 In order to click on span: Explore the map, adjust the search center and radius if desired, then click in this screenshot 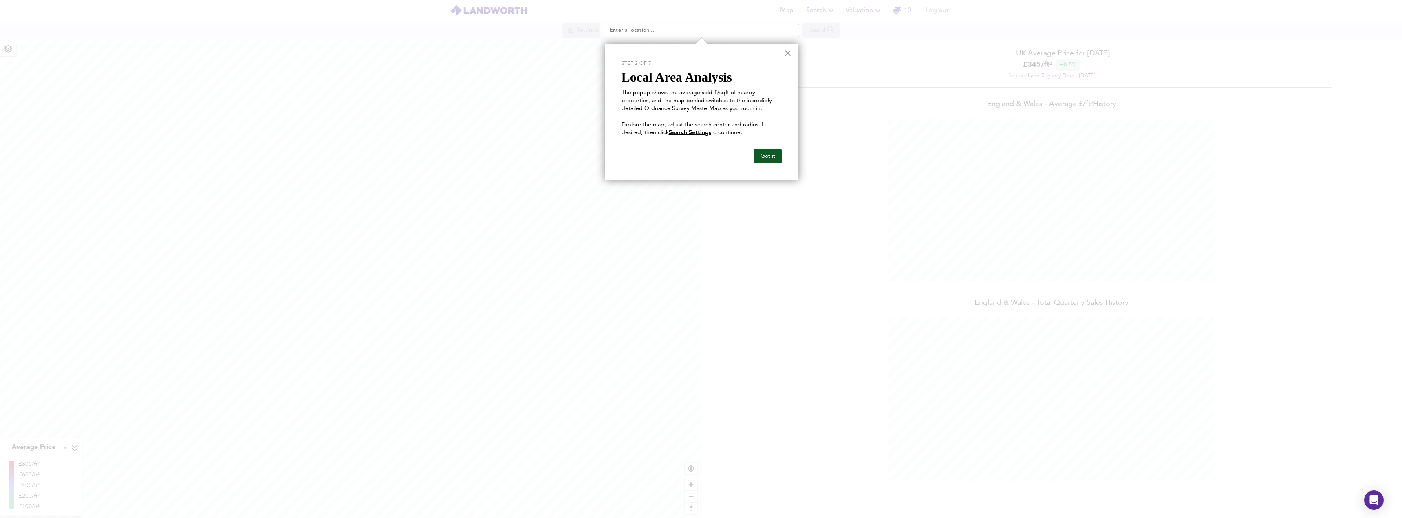, I will do `click(693, 129)`.